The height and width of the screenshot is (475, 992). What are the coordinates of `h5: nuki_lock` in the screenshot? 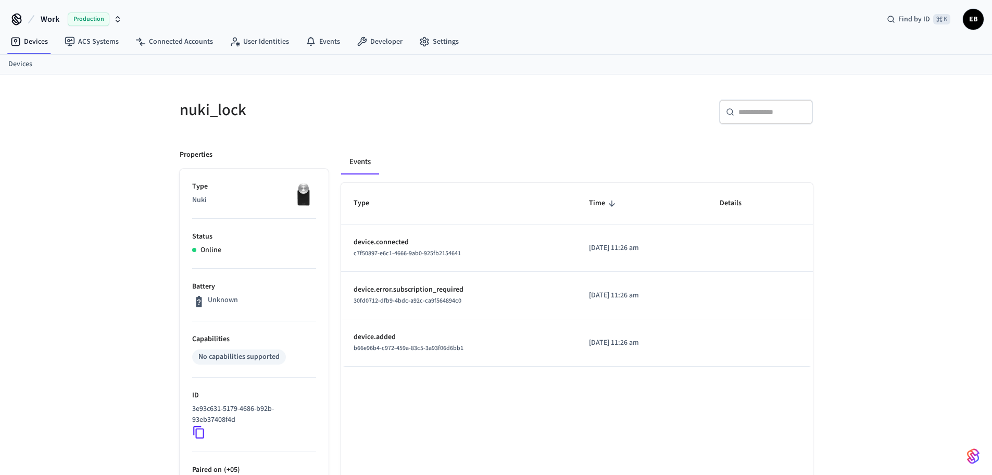 It's located at (335, 110).